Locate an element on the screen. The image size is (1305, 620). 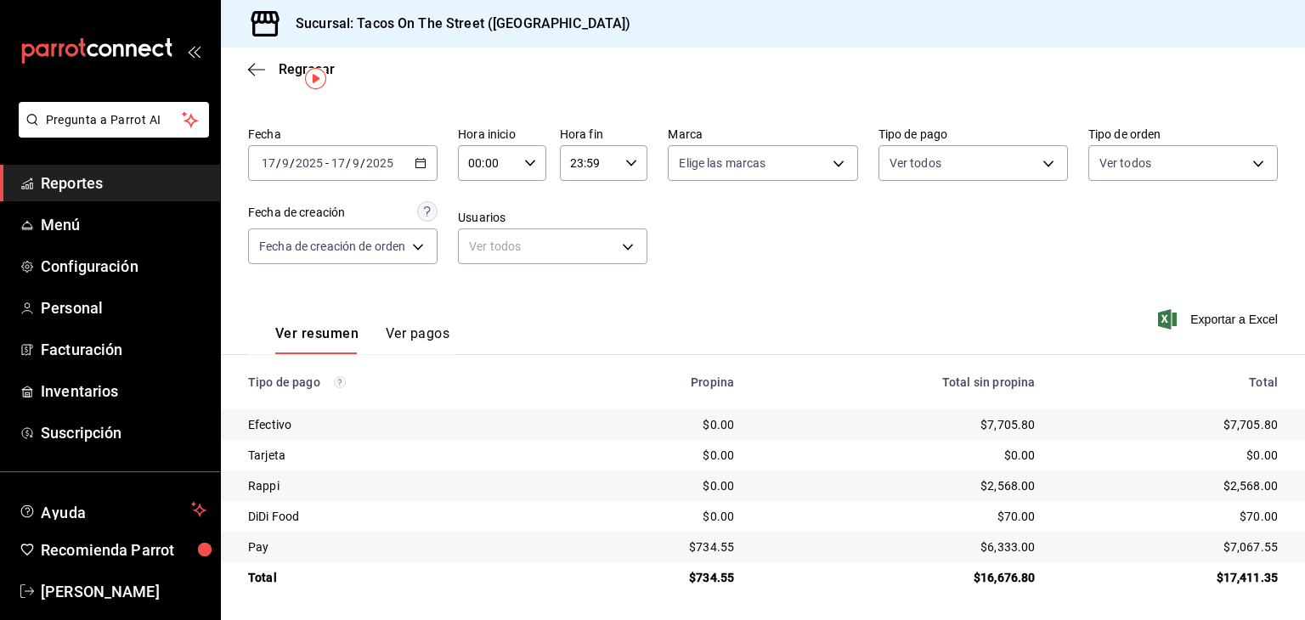
button: Ver resumen is located at coordinates (317, 340).